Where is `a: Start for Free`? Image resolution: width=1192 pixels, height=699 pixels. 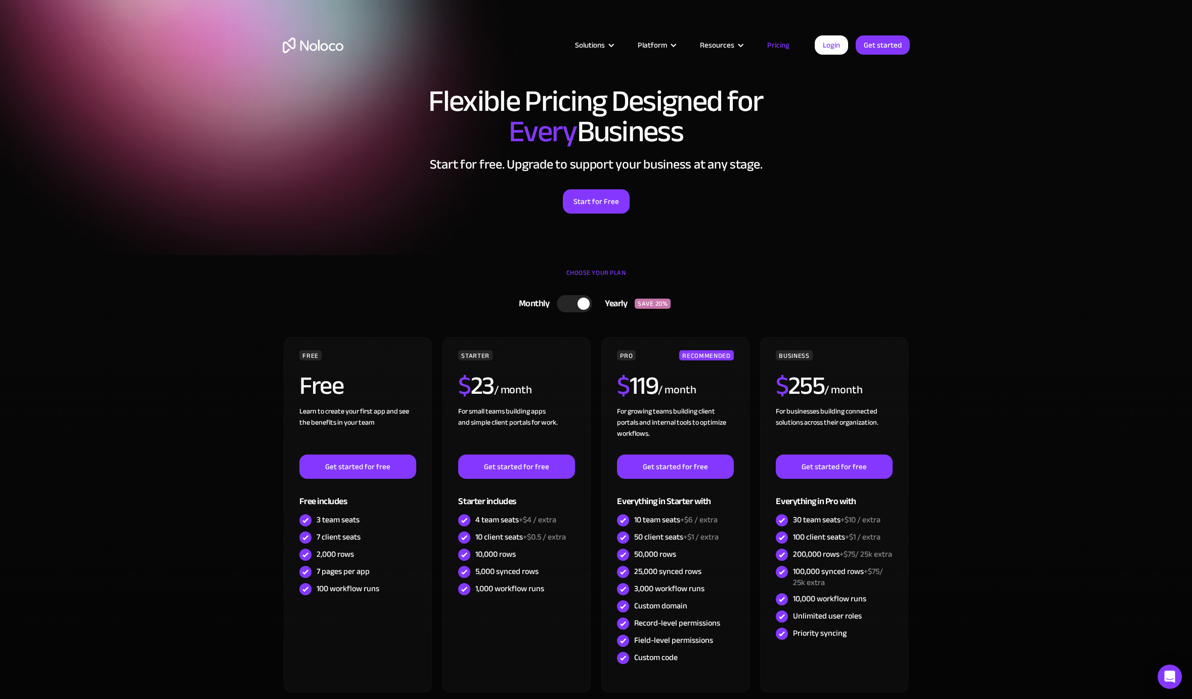 a: Start for Free is located at coordinates (596, 201).